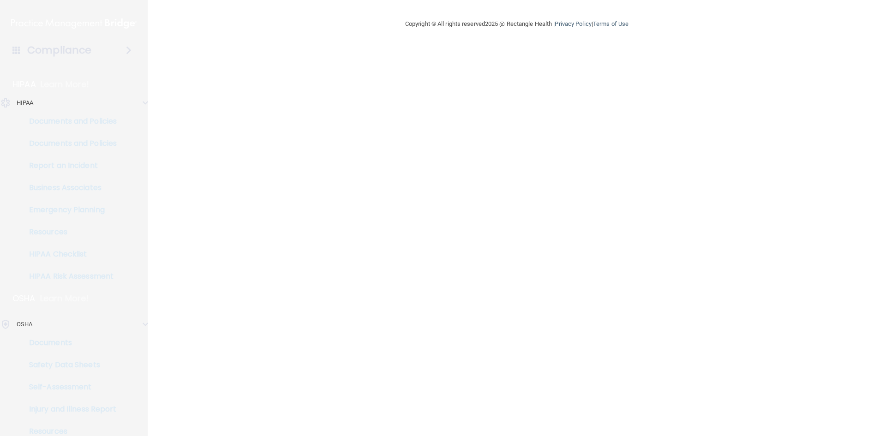 The width and height of the screenshot is (886, 436). Describe the element at coordinates (69, 188) in the screenshot. I see `p: Business Associates` at that location.